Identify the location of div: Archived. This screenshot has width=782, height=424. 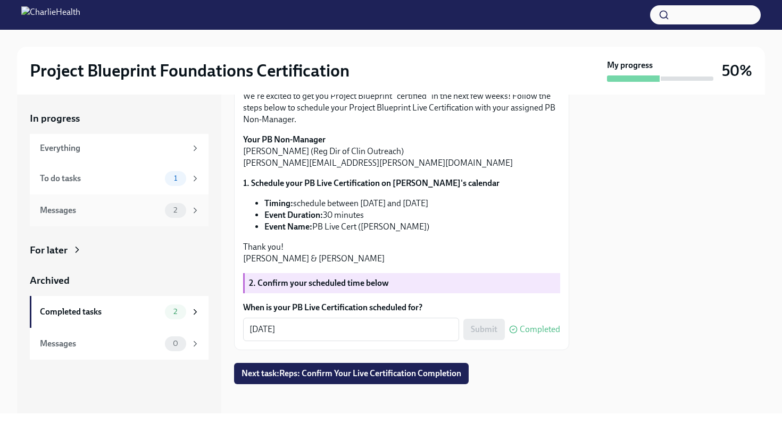
(119, 281).